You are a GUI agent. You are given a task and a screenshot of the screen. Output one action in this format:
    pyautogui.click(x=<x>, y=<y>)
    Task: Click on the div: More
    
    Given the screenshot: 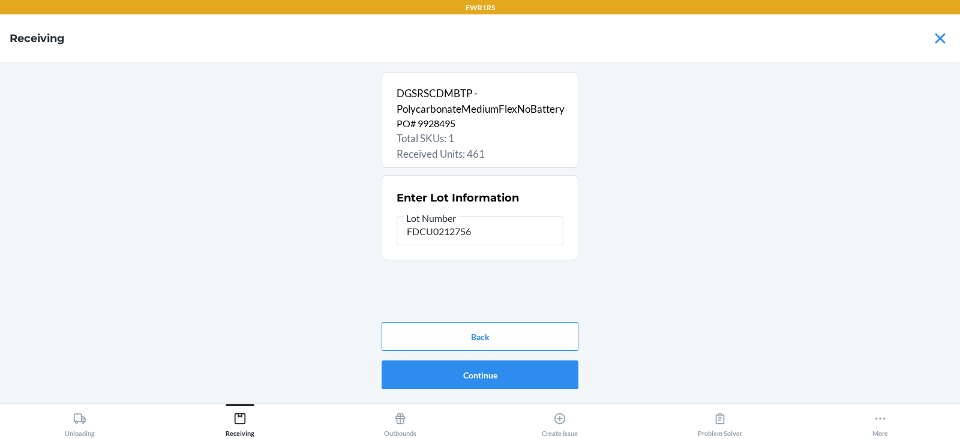 What is the action you would take?
    pyautogui.click(x=880, y=423)
    